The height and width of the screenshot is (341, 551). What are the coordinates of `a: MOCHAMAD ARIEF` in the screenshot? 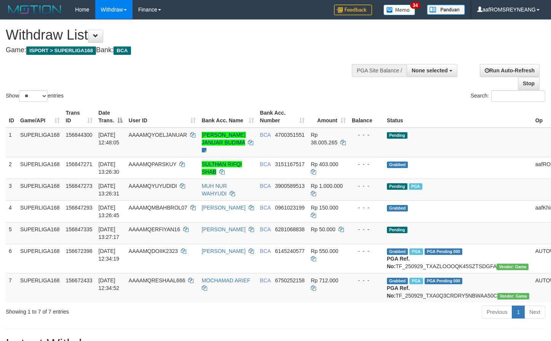 It's located at (226, 280).